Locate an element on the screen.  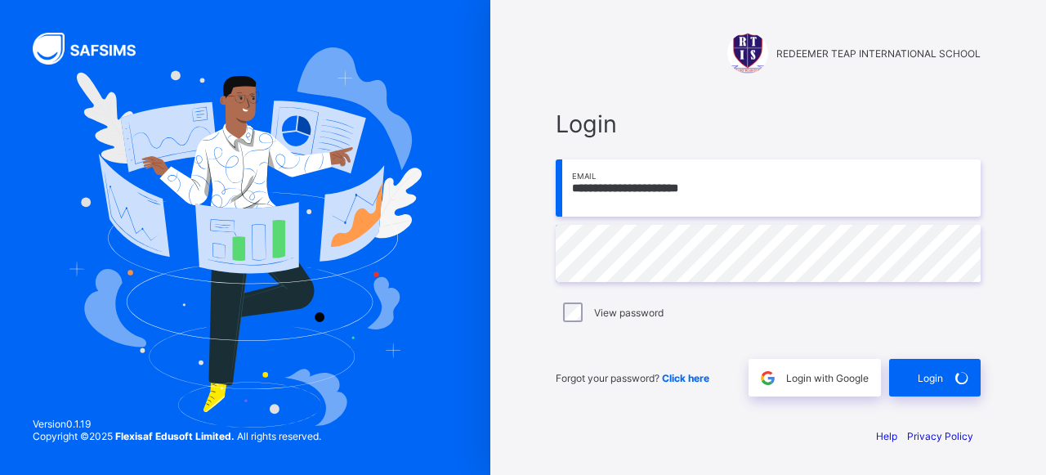
span: Click here is located at coordinates (686, 378).